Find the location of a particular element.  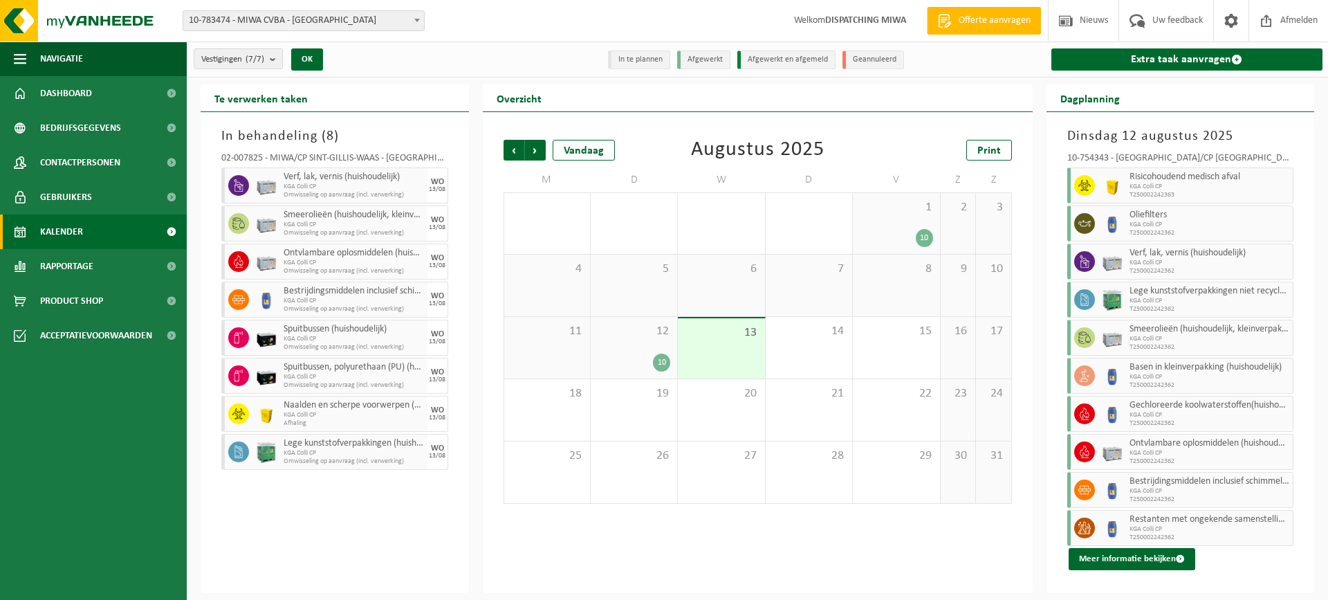

span: Volgende is located at coordinates (536, 150).